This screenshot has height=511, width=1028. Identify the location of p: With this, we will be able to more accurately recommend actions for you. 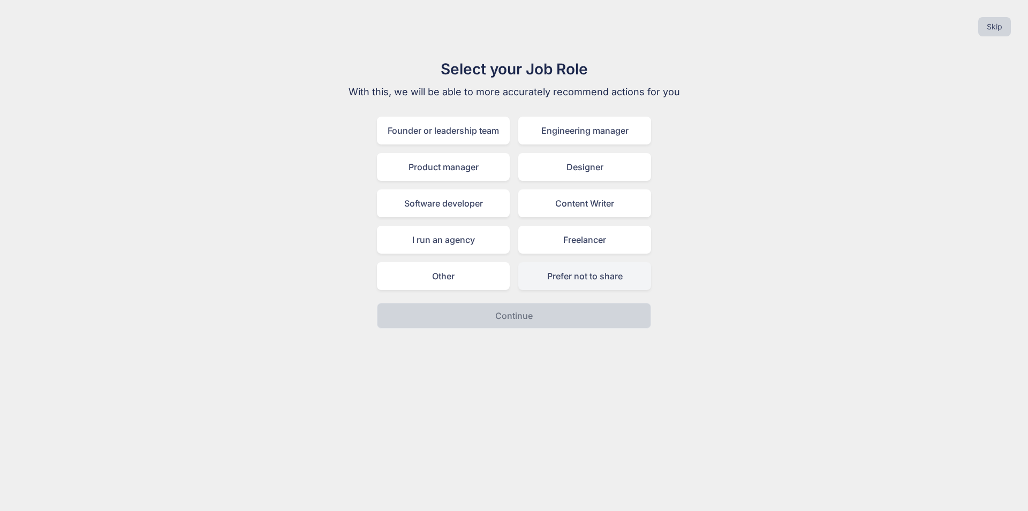
(514, 92).